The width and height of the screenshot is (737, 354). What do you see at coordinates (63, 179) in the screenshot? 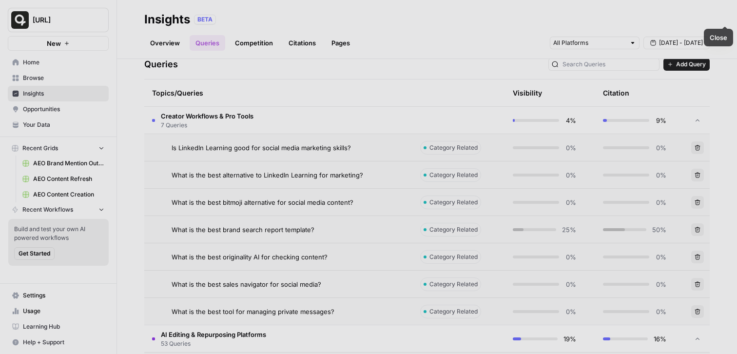
I see `a: AEO Content Refresh` at bounding box center [63, 179].